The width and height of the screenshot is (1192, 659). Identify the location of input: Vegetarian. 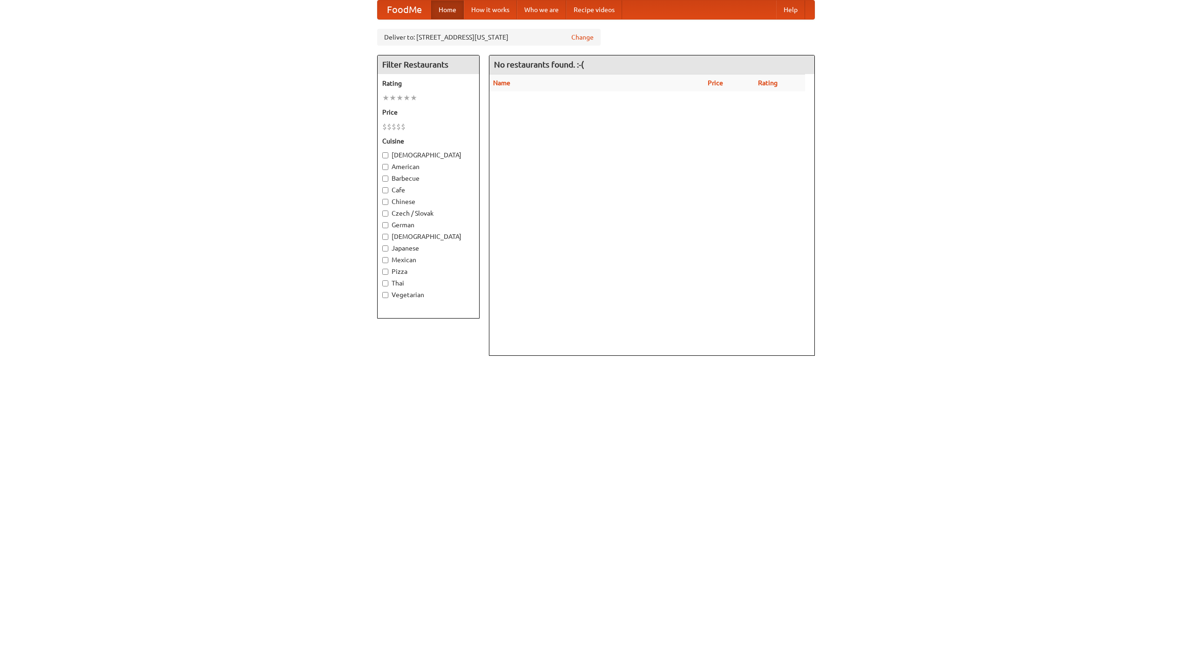
(385, 295).